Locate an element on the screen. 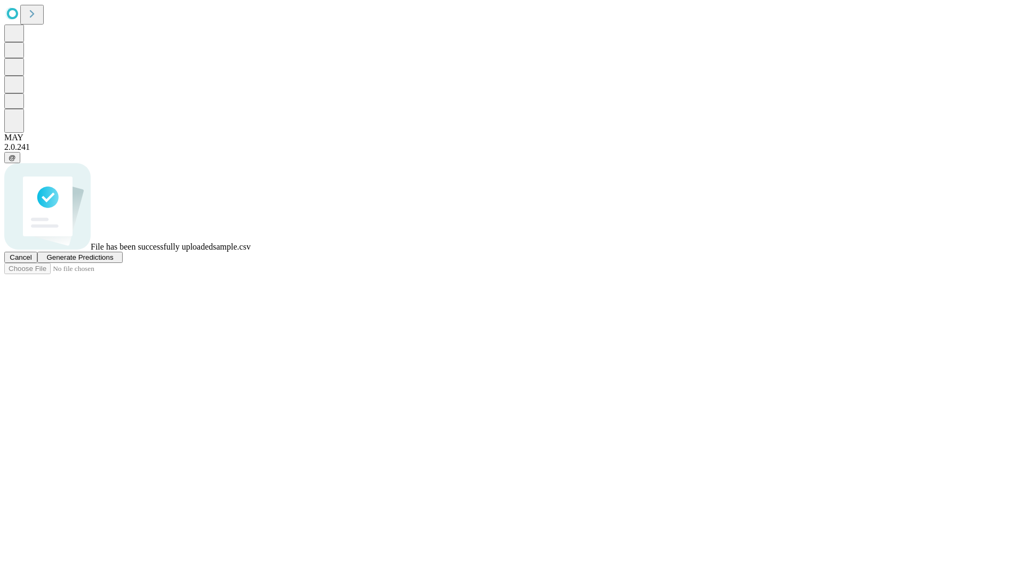 This screenshot has width=1024, height=576. span: Generate Predictions is located at coordinates (79, 257).